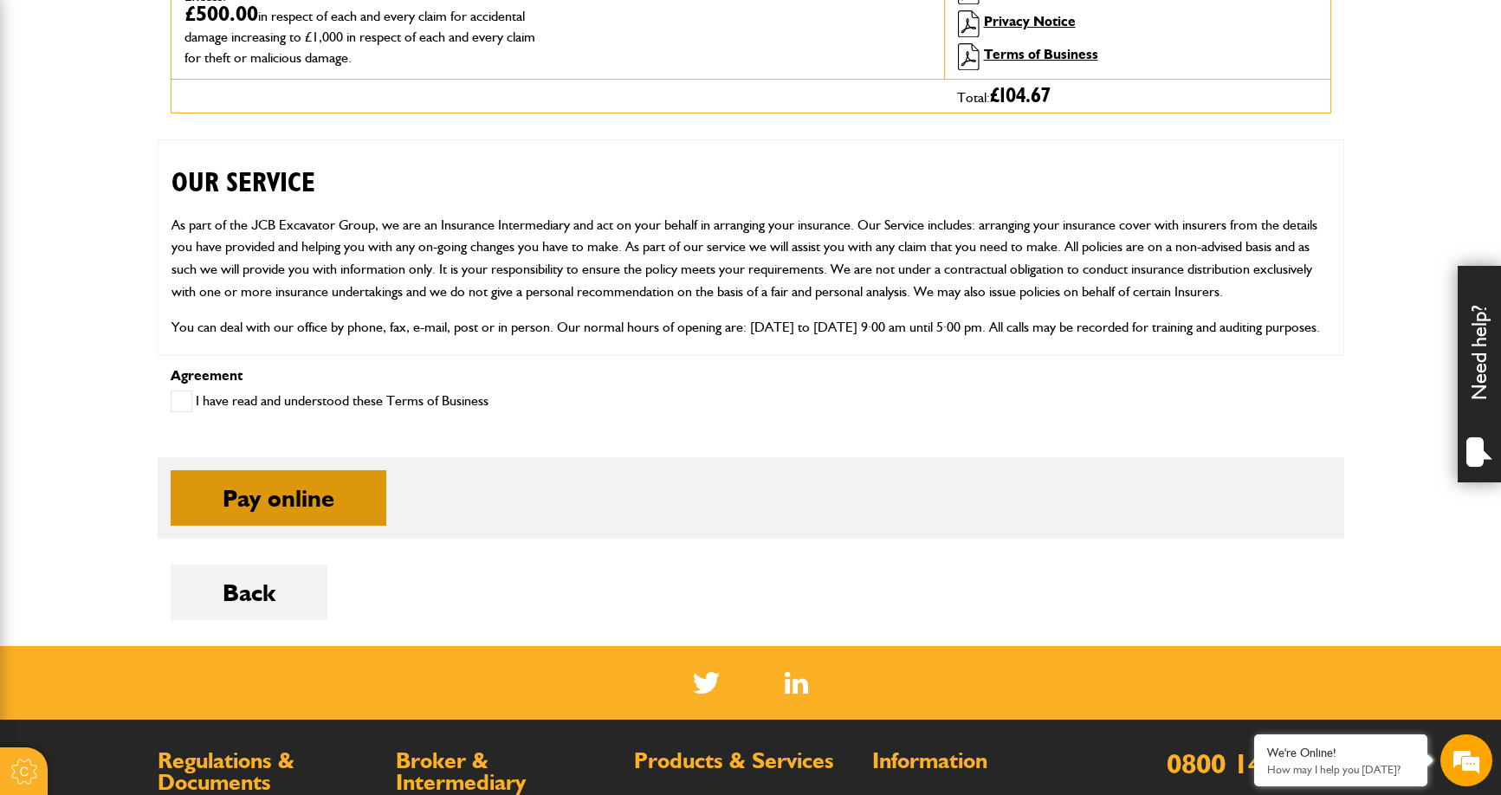 This screenshot has height=795, width=1501. I want to click on img: Twitter, so click(706, 683).